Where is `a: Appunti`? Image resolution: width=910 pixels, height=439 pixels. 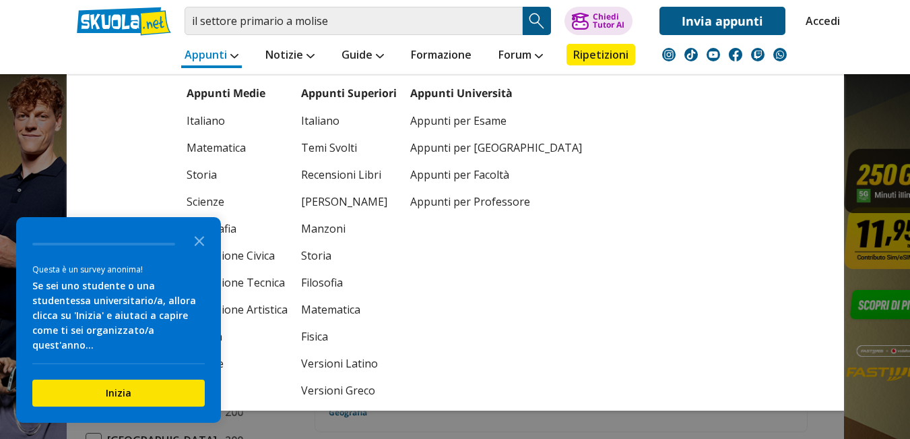
a: Appunti is located at coordinates (212, 56).